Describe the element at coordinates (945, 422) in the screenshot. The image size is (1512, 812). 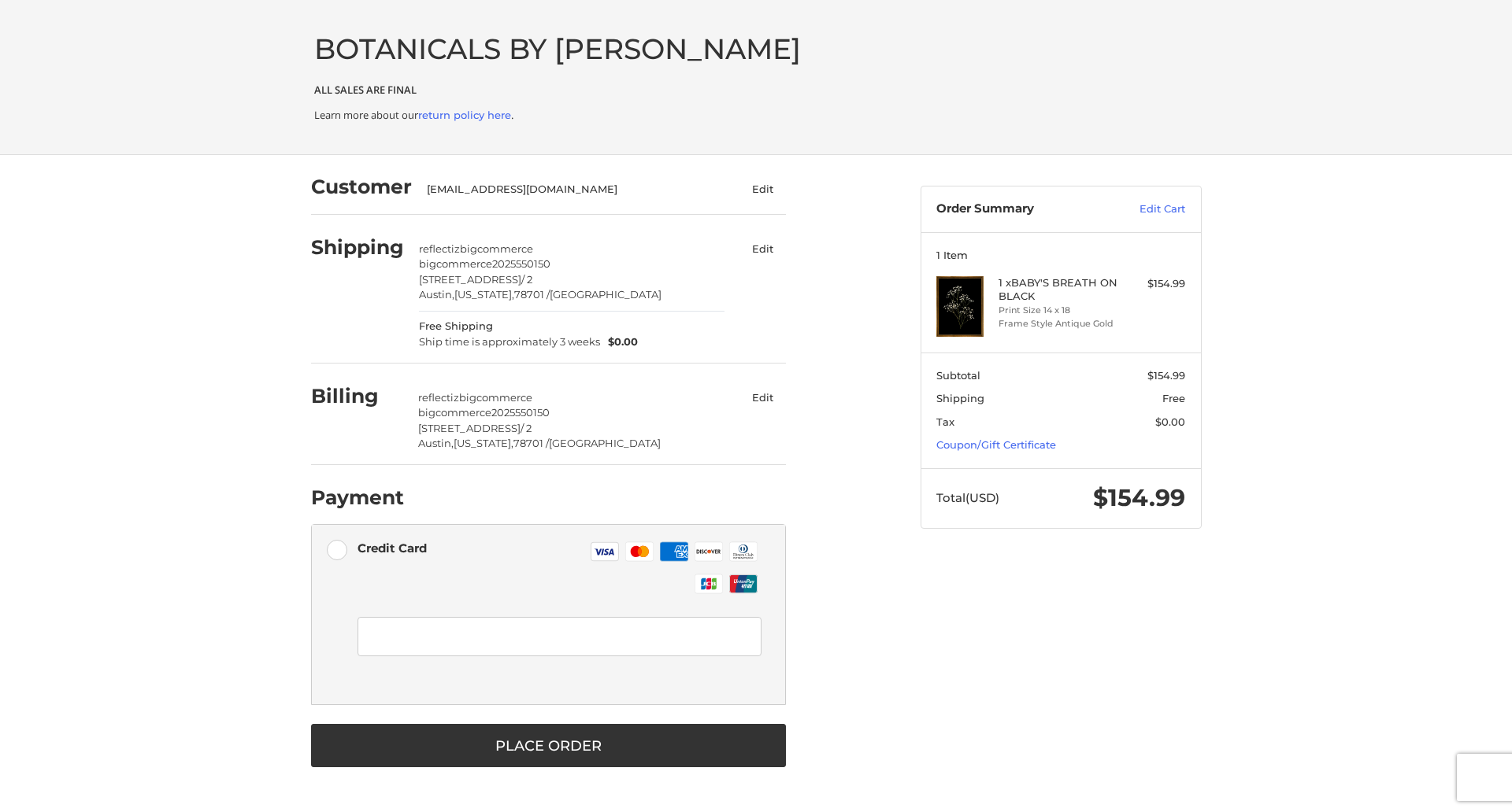
I see `span: Tax` at that location.